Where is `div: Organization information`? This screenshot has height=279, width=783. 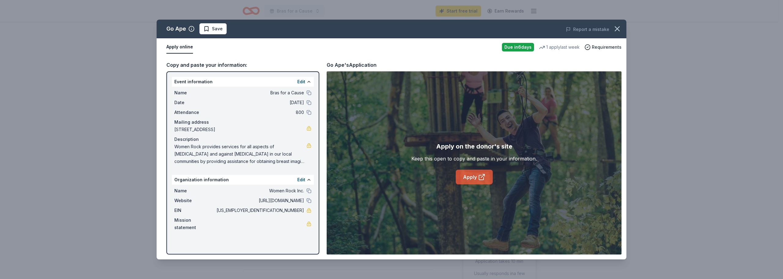
div: Organization information is located at coordinates (243, 180).